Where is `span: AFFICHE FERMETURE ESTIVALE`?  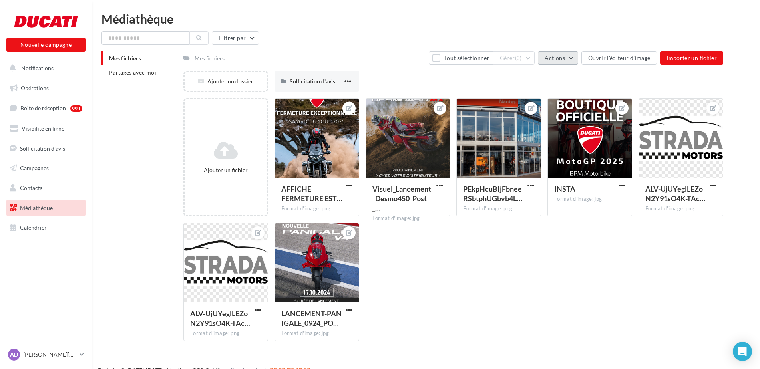
span: AFFICHE FERMETURE ESTIVALE is located at coordinates (312, 194).